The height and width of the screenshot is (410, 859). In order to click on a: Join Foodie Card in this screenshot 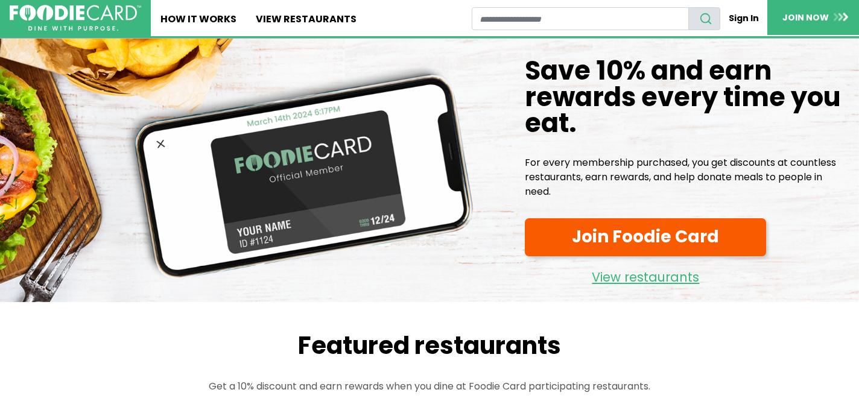, I will do `click(646, 237)`.